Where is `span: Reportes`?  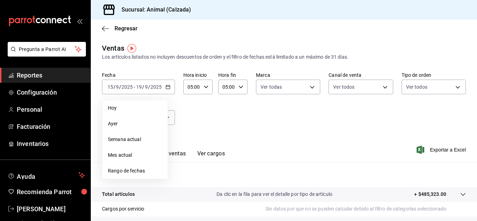 span: Reportes is located at coordinates (51, 75).